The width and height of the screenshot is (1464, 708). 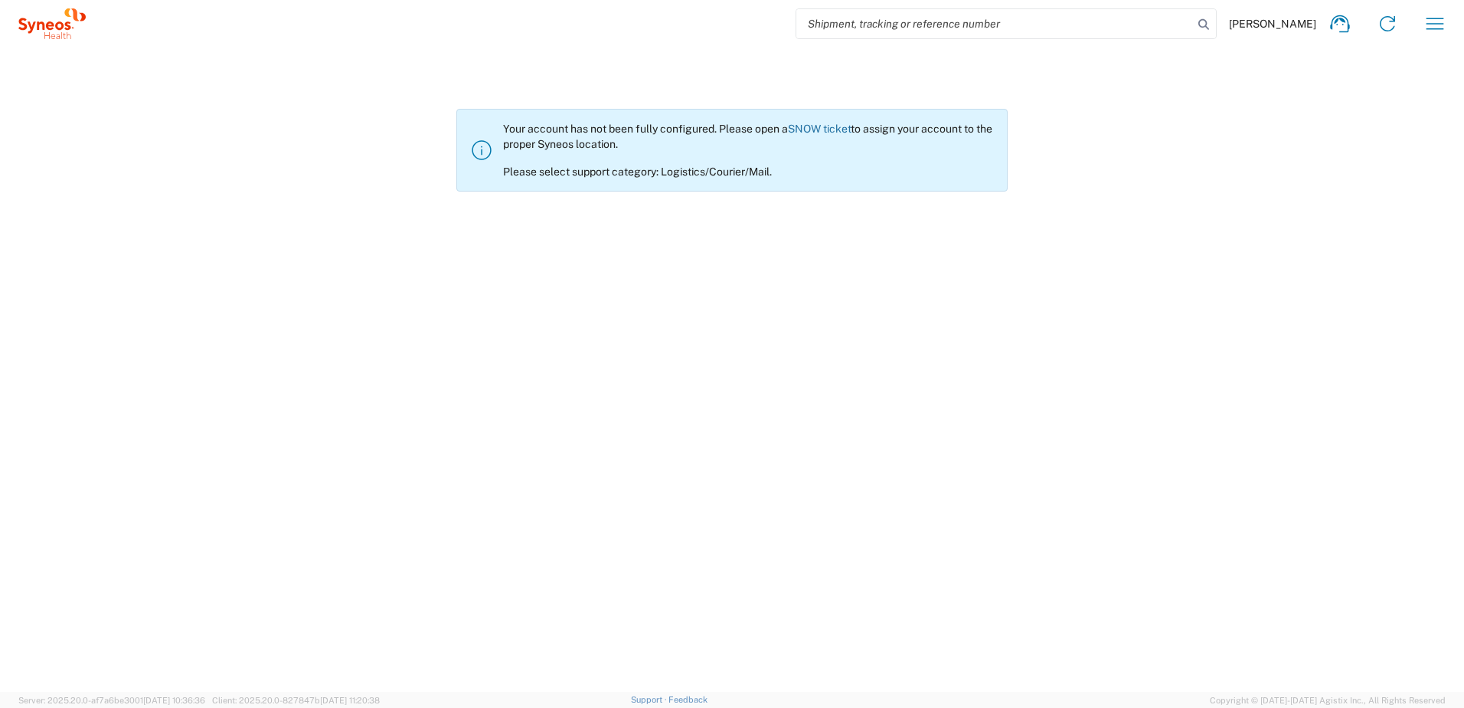 I want to click on span: Client: 2025.20.0-827847b, so click(x=296, y=700).